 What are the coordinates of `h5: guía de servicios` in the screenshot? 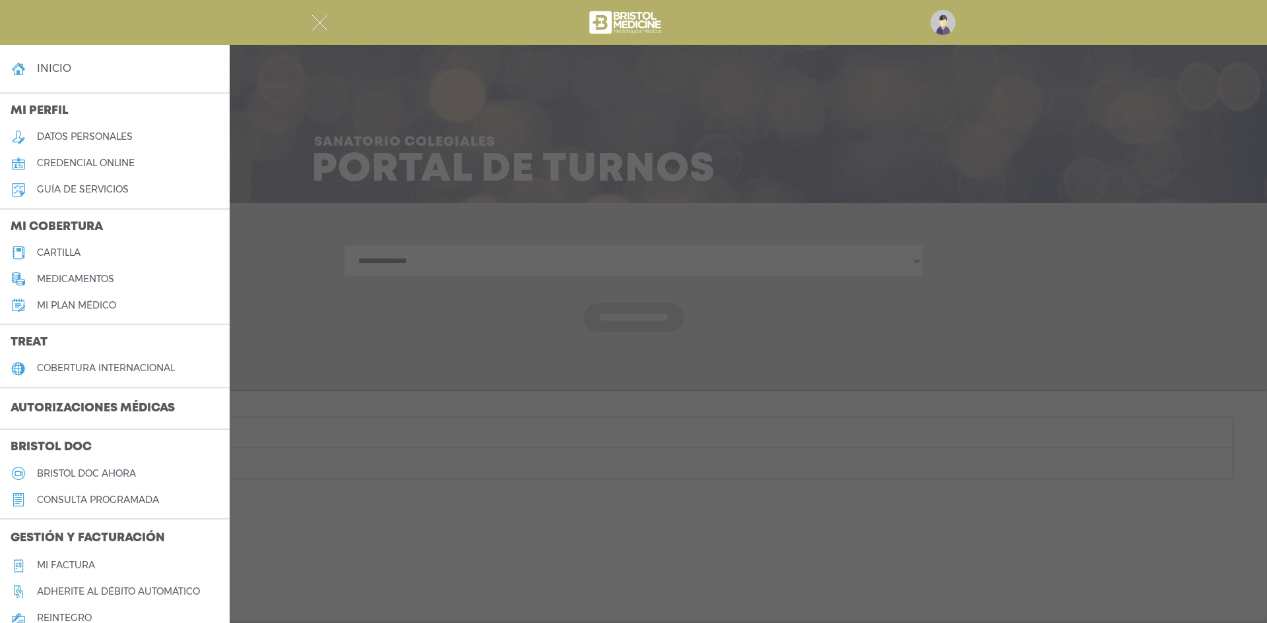 It's located at (82, 189).